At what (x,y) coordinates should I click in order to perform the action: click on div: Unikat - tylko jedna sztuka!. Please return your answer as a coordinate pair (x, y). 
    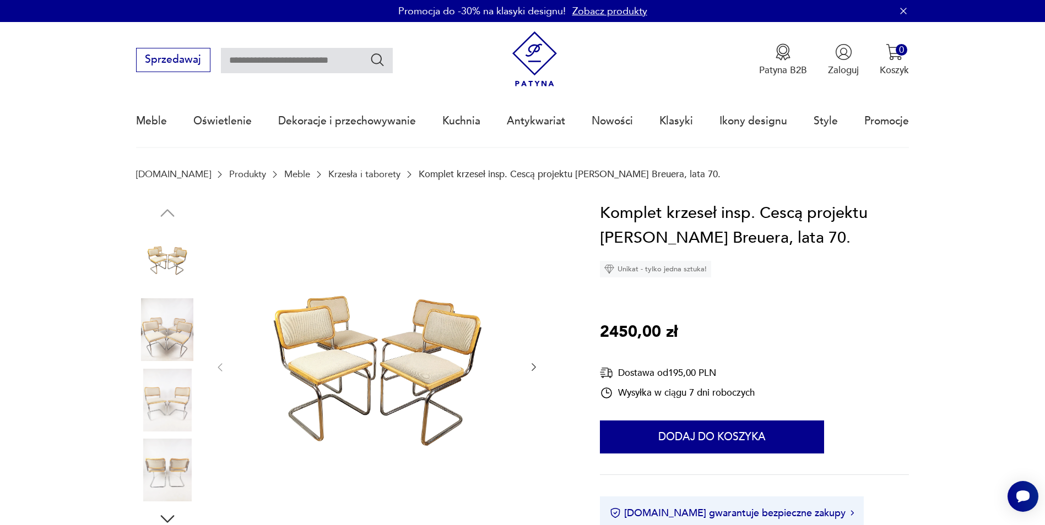
    Looking at the image, I should click on (655, 269).